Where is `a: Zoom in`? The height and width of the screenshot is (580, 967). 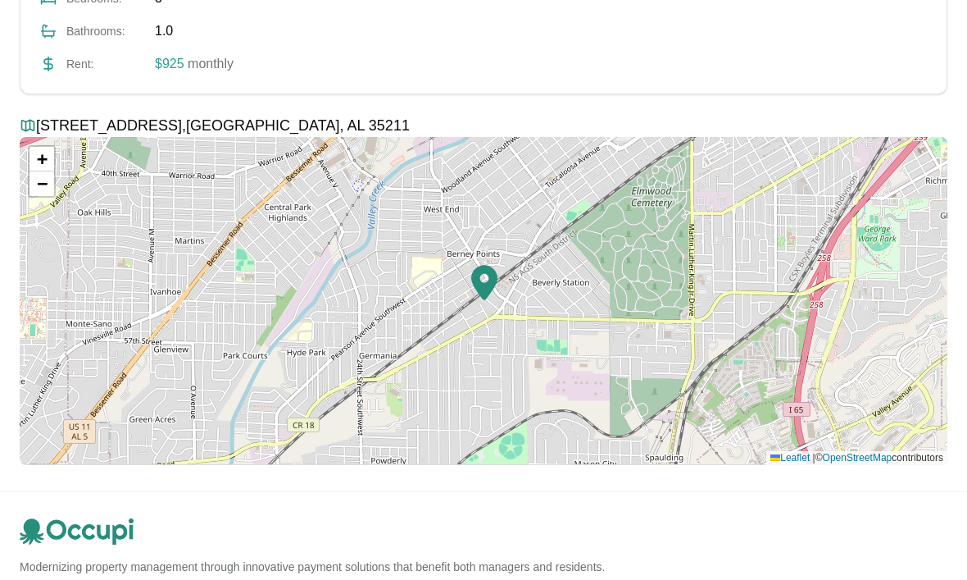 a: Zoom in is located at coordinates (42, 159).